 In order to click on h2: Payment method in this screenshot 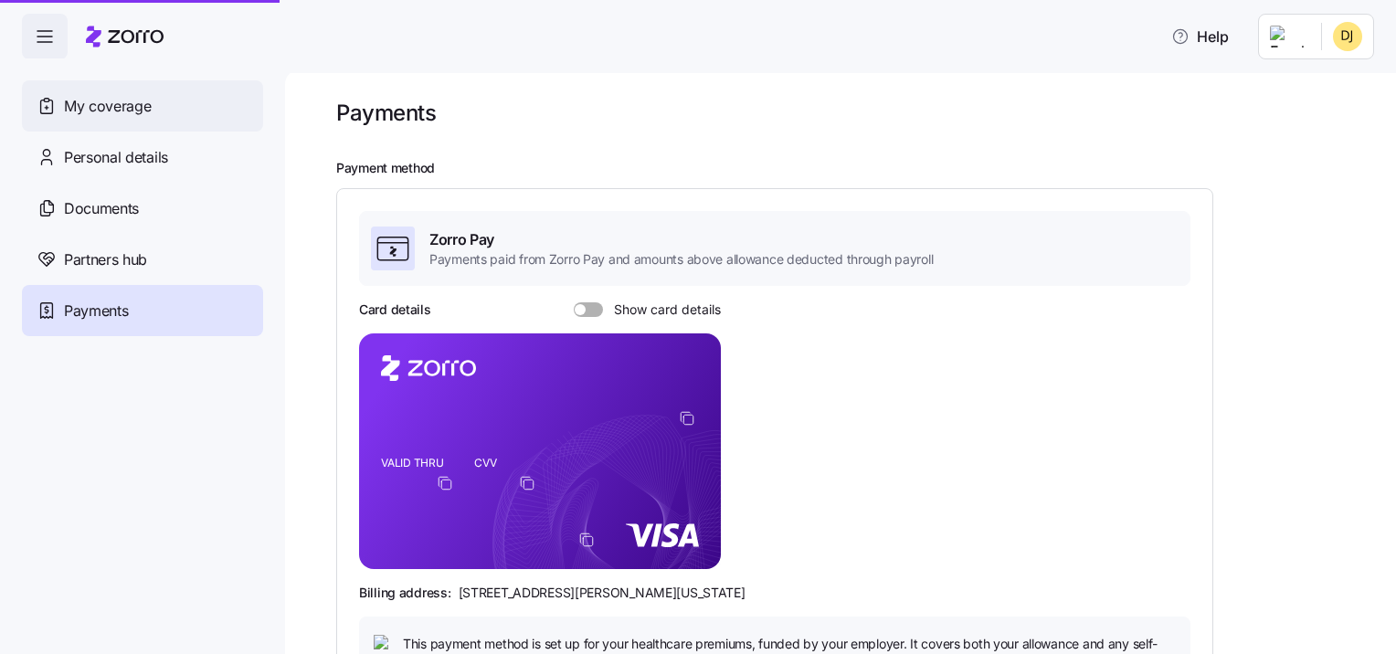, I will do `click(853, 168)`.